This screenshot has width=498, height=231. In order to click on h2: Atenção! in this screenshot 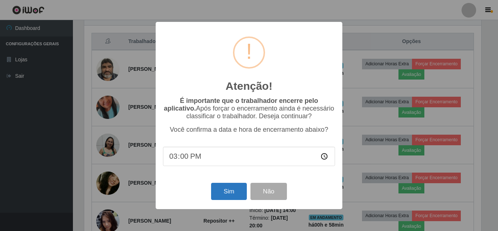, I will do `click(249, 86)`.